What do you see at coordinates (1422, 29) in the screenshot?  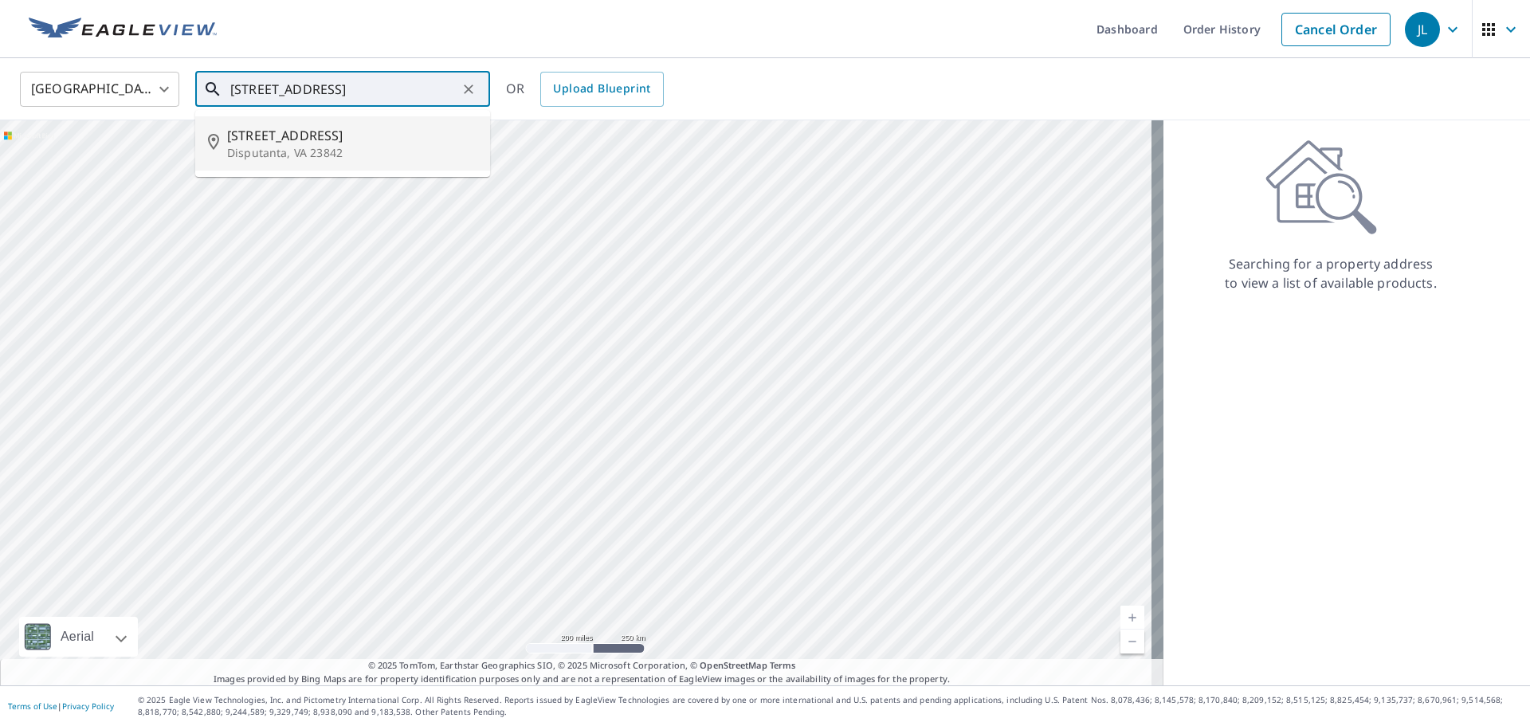 I see `div: JL` at bounding box center [1422, 29].